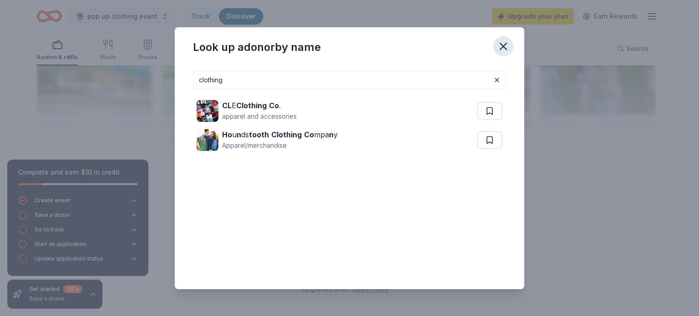  I want to click on div: Apparel/merchandise, so click(280, 146).